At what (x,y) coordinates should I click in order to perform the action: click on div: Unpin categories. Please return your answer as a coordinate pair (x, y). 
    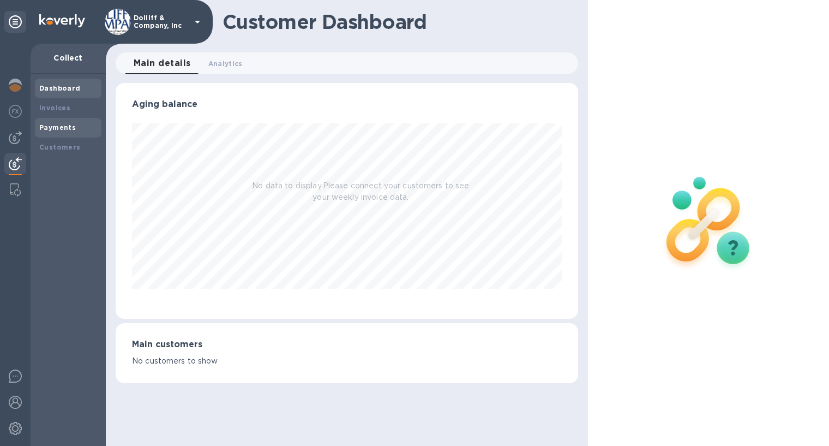
    Looking at the image, I should click on (15, 22).